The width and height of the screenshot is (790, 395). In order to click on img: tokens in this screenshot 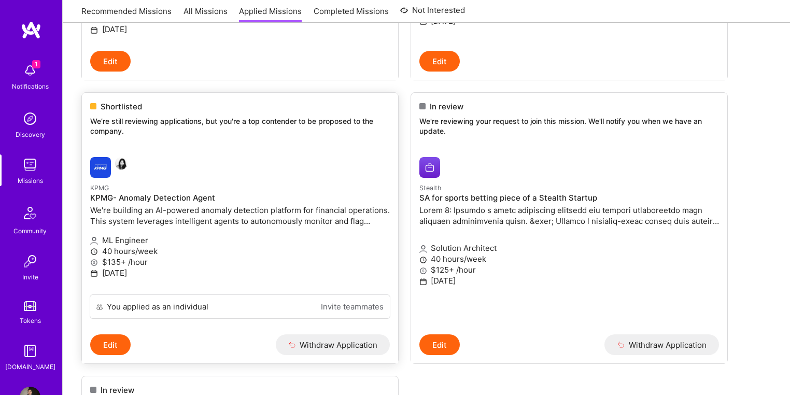, I will do `click(30, 306)`.